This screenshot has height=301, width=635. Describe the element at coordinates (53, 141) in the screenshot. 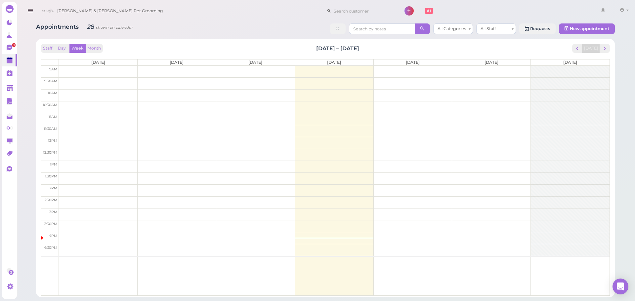

I see `span: 12pm` at that location.